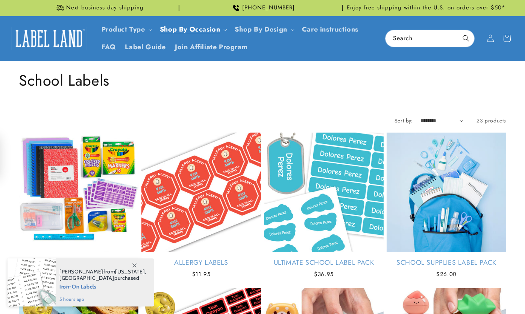  I want to click on a: Label Land, so click(49, 38).